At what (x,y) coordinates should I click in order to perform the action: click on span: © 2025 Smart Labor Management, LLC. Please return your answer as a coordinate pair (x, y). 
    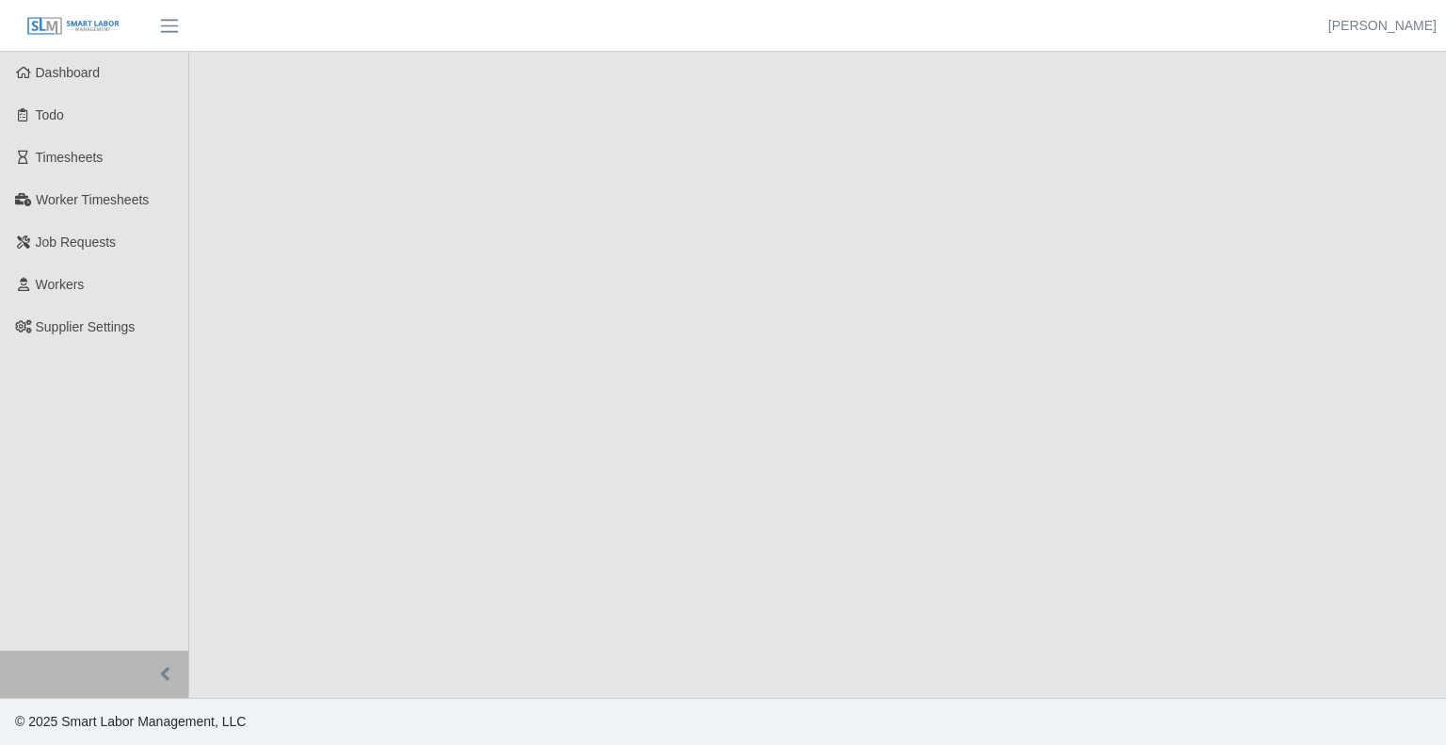
    Looking at the image, I should click on (130, 721).